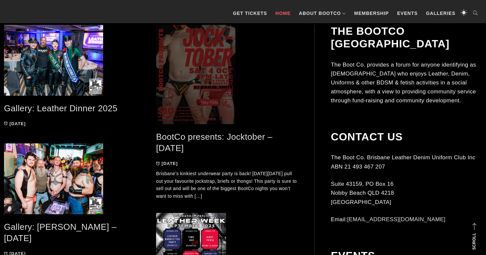 This screenshot has width=486, height=255. Describe the element at coordinates (440, 13) in the screenshot. I see `a: Galleries` at that location.